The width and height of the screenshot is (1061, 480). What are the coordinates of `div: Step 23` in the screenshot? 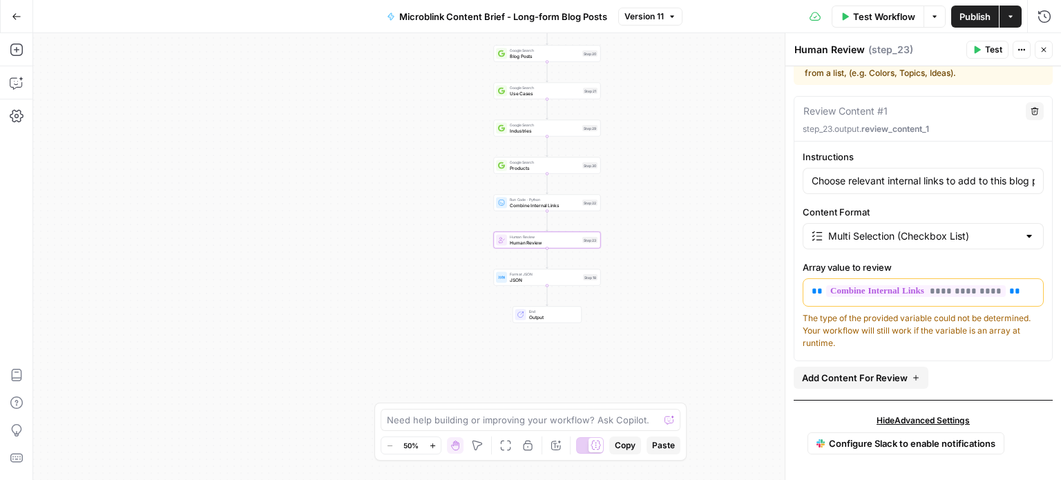 It's located at (590, 240).